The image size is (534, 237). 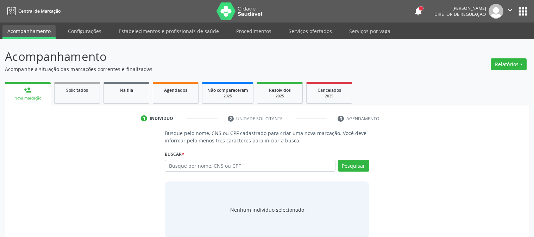 I want to click on div: 1, so click(x=144, y=119).